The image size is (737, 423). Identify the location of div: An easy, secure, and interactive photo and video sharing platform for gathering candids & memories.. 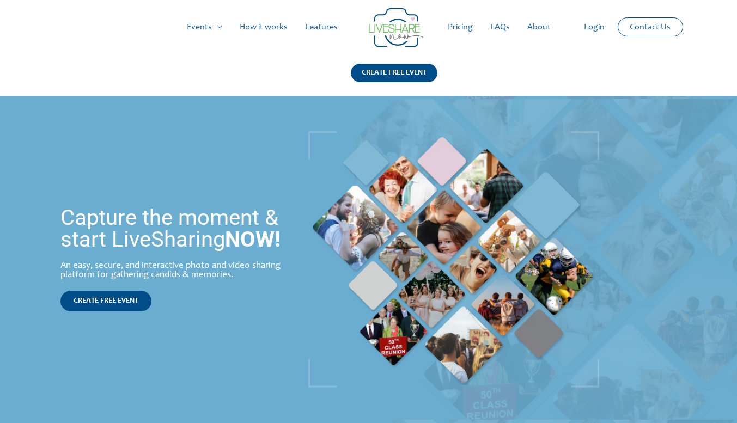
(176, 271).